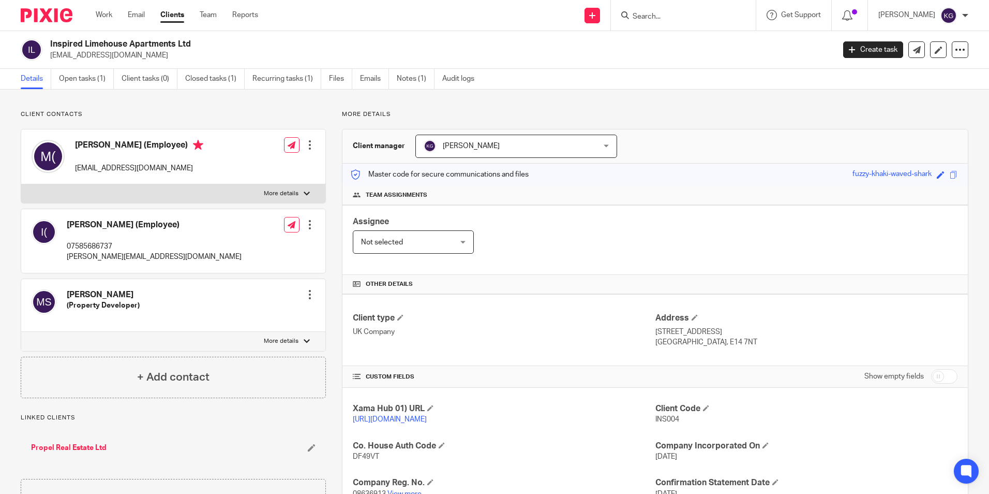  Describe the element at coordinates (375, 79) in the screenshot. I see `a: Emails` at that location.